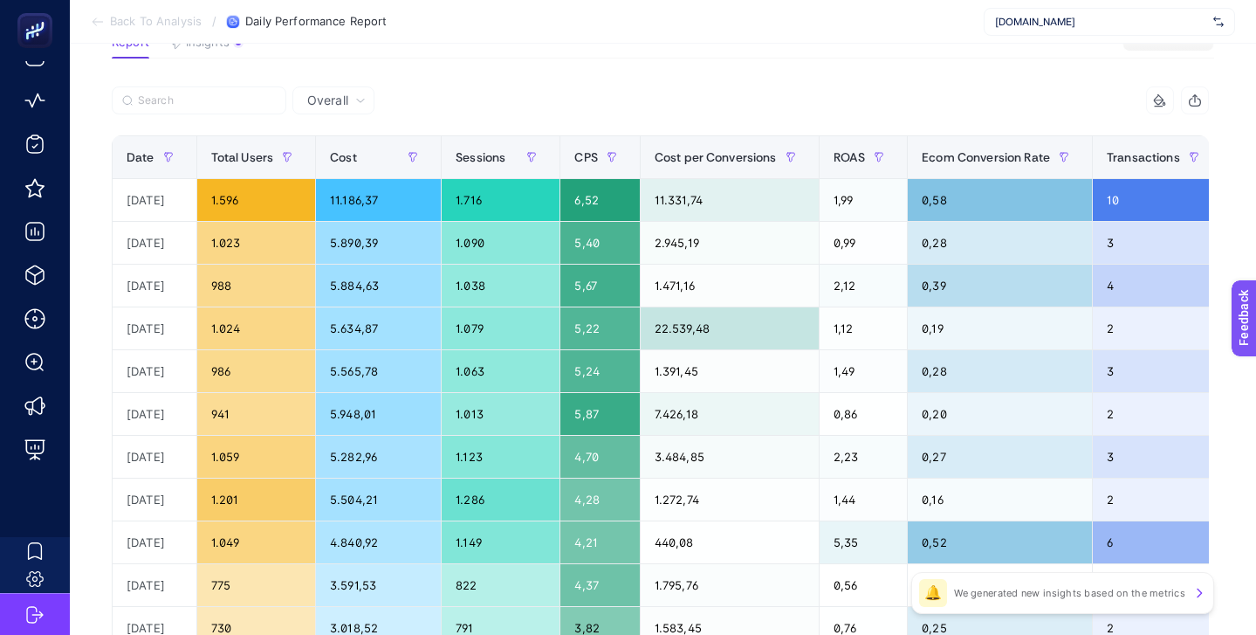 Image resolution: width=1256 pixels, height=635 pixels. Describe the element at coordinates (863, 457) in the screenshot. I see `div: 2,23` at that location.